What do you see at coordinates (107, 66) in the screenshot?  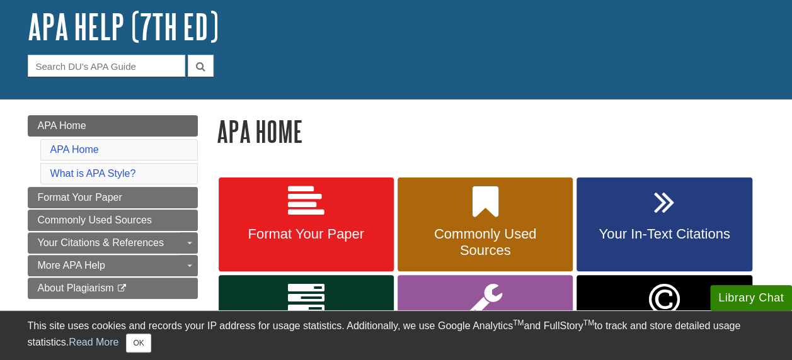 I see `input: Search DU's APA Guide` at bounding box center [107, 66].